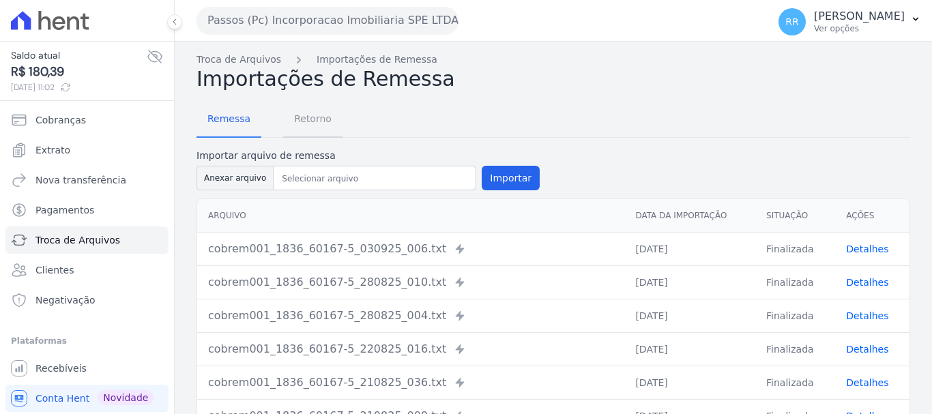 The width and height of the screenshot is (932, 414). I want to click on div: cobrem001_1836_60167-5_030925_006.txt, so click(411, 249).